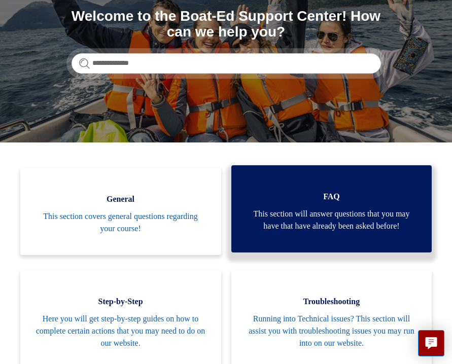 This screenshot has width=452, height=364. I want to click on h1: Welcome to the Boat-Ed Support Center! How can we help you?, so click(226, 24).